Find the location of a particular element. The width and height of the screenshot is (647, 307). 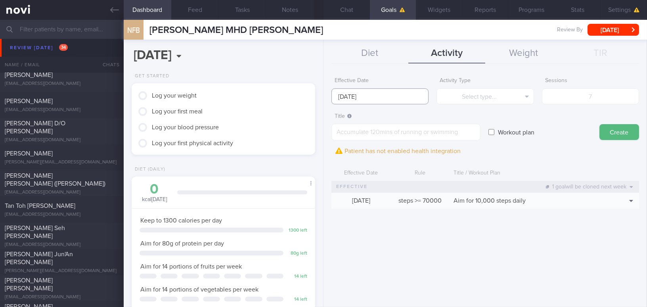

div: NFB is located at coordinates (134, 30).